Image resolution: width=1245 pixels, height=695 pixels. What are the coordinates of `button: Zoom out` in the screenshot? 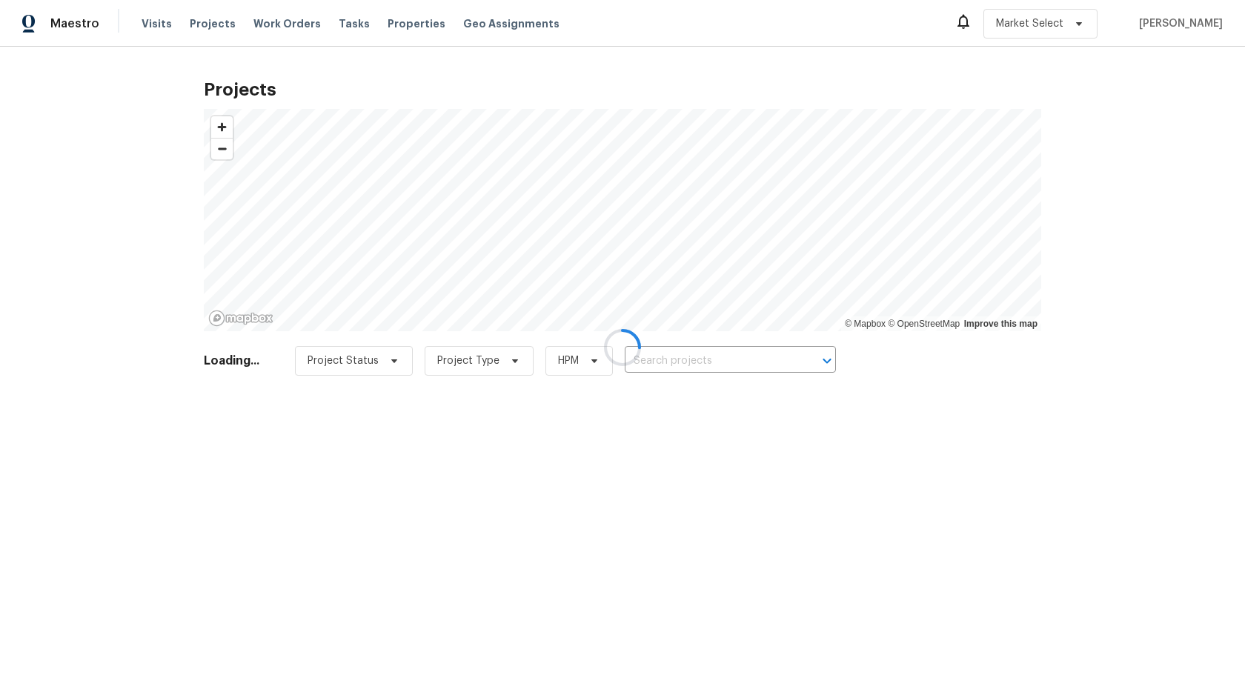 It's located at (222, 148).